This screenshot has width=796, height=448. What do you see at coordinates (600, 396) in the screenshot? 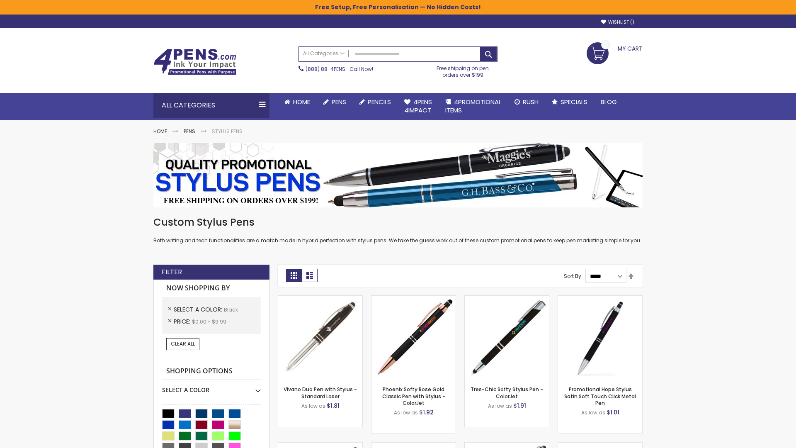
I see `a: Promotional Hope Stylus Satin Soft Touch Click Metal Pen` at bounding box center [600, 396].